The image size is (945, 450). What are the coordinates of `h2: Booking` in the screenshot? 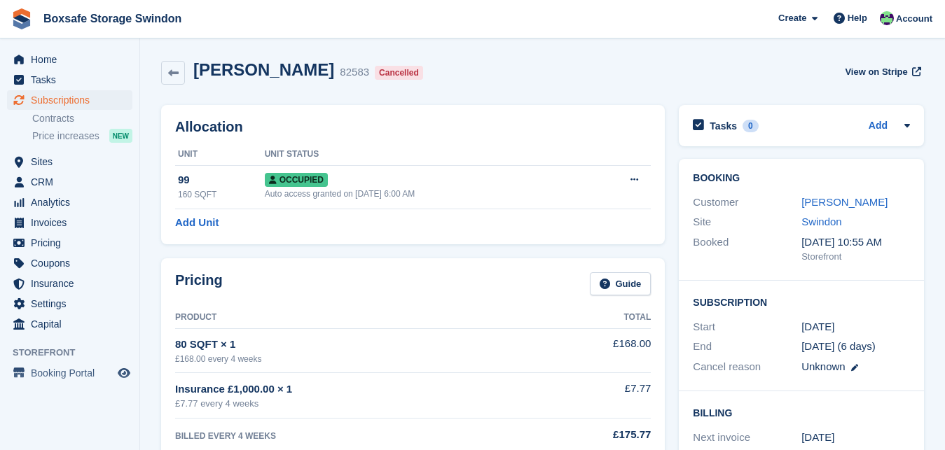 It's located at (801, 179).